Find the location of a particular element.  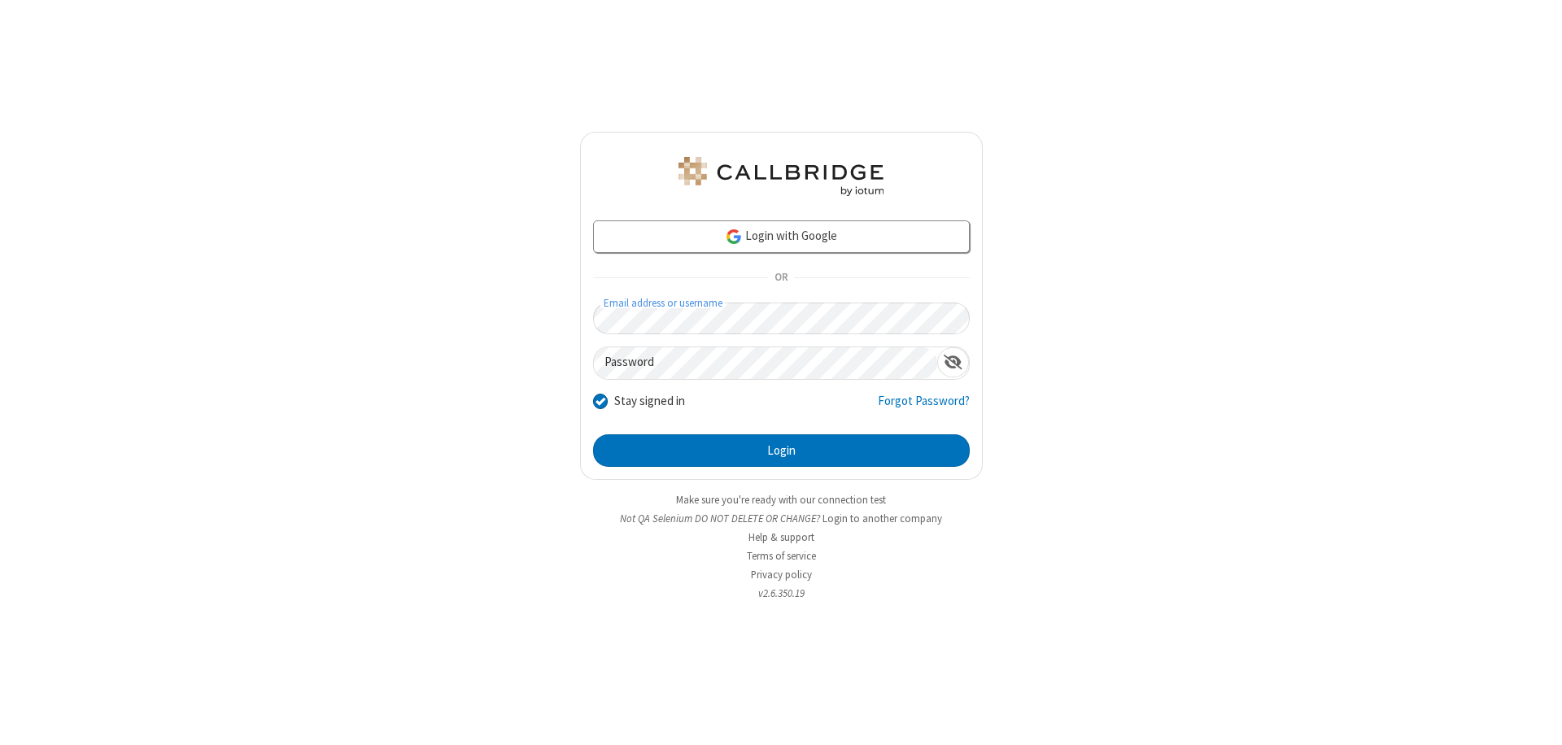

li: Not QA Selenium DO NOT DELETE OR CHANGE? is located at coordinates (781, 518).